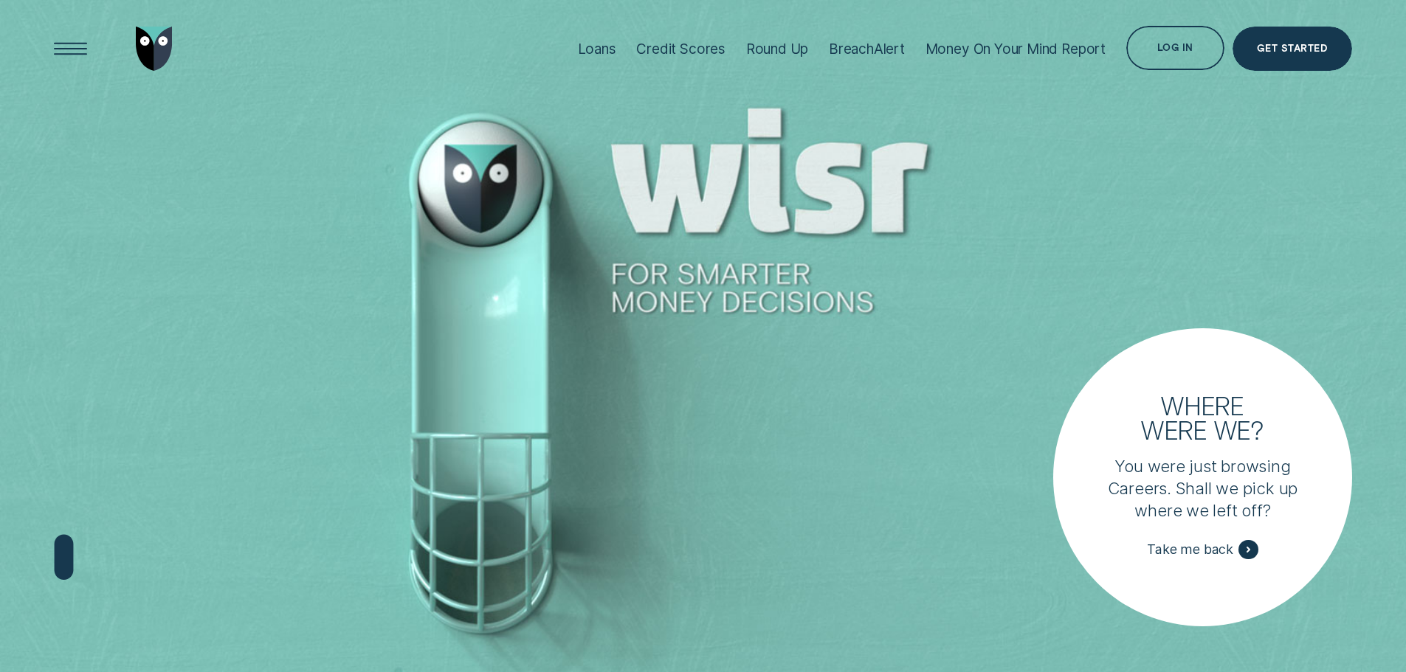 The image size is (1406, 672). What do you see at coordinates (866, 49) in the screenshot?
I see `div: BreachAlert` at bounding box center [866, 49].